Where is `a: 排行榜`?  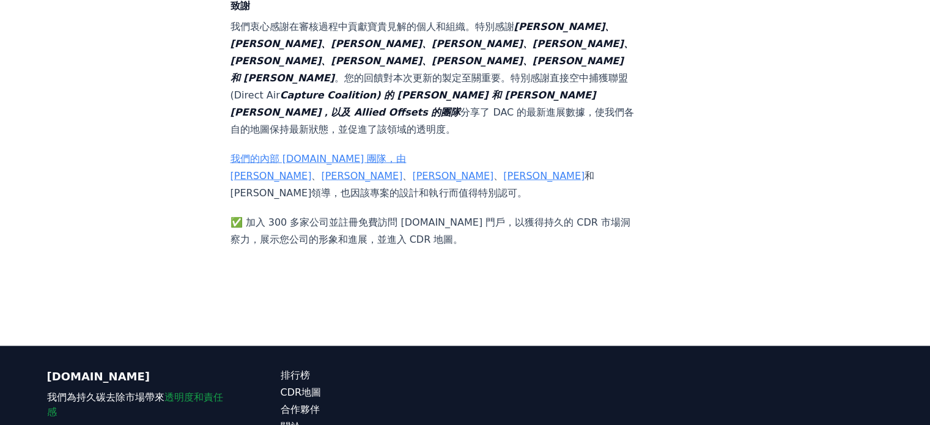 a: 排行榜 is located at coordinates (373, 375).